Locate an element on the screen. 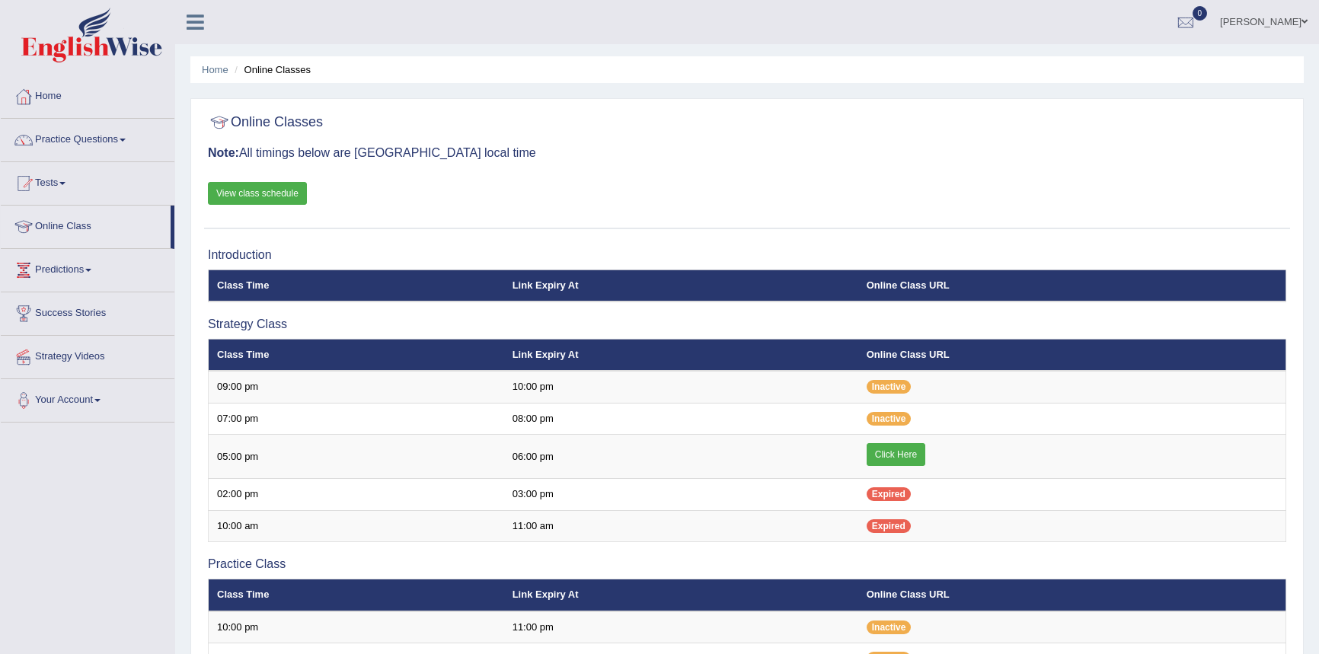  a: Tests is located at coordinates (88, 181).